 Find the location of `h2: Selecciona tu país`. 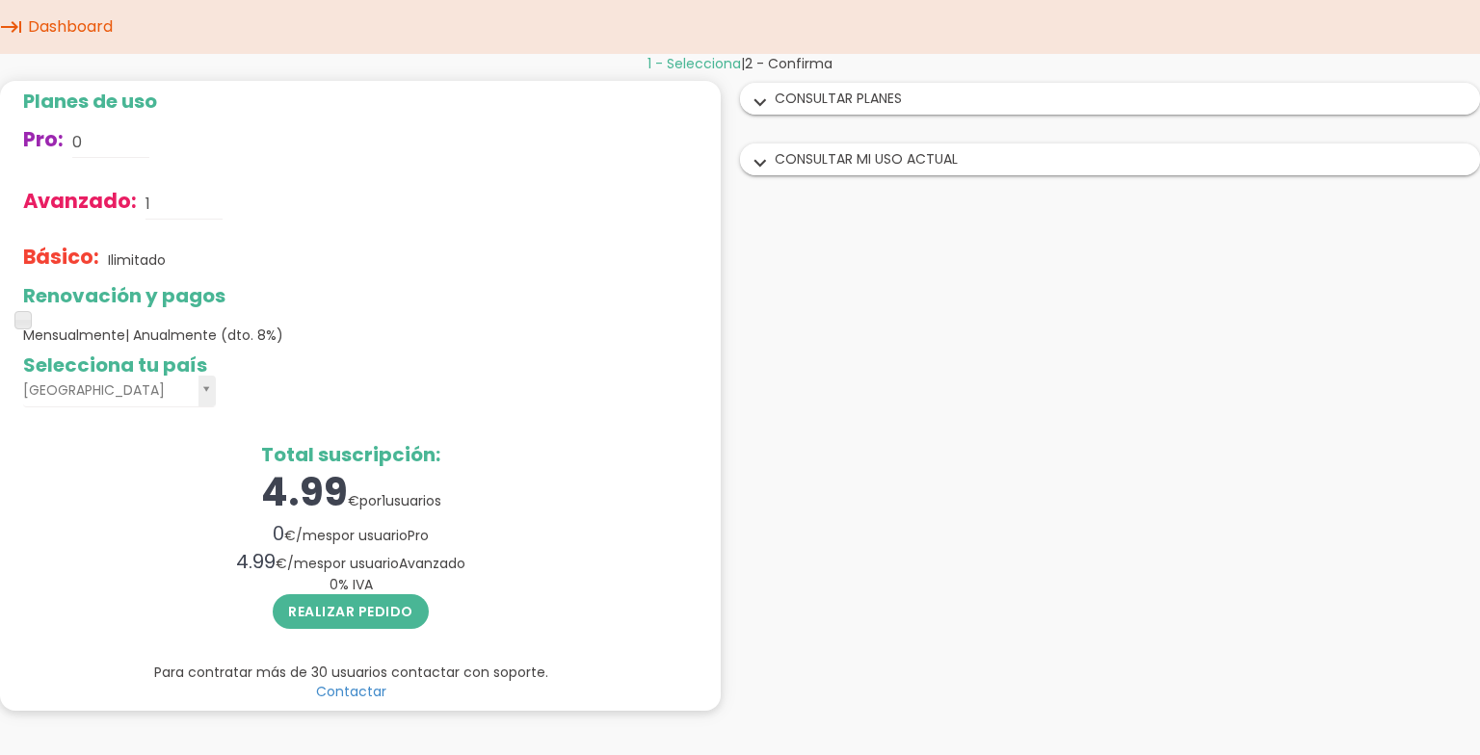

h2: Selecciona tu país is located at coordinates (351, 365).